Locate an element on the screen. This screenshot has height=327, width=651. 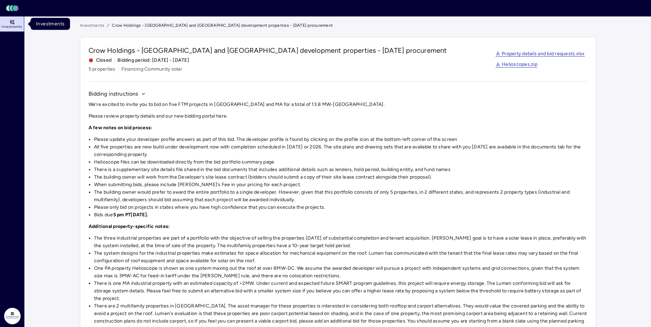
li: The building owner would prefer to award the entire portfolio to a single developer. However, giv... is located at coordinates (341, 196).